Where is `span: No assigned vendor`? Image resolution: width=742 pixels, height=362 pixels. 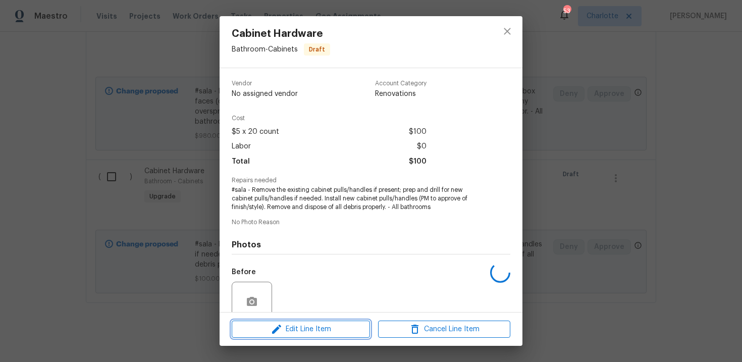 span: No assigned vendor is located at coordinates (264, 94).